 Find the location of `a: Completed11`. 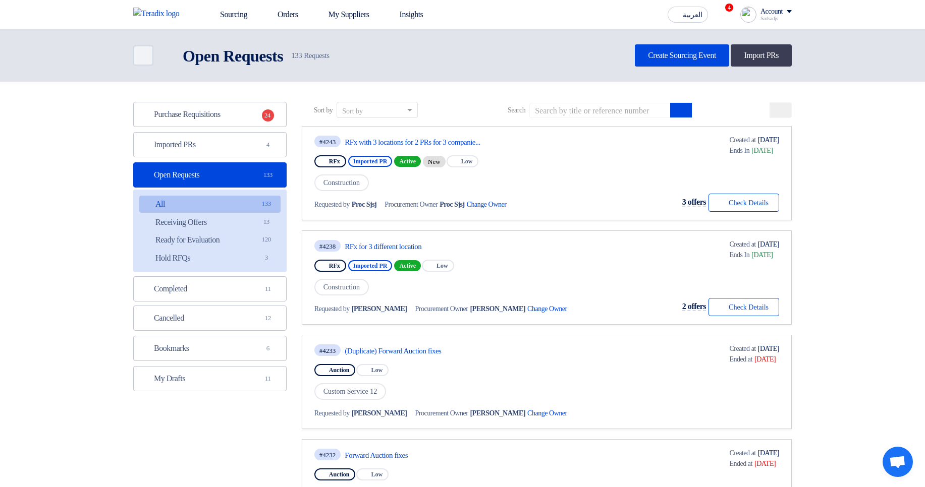

a: Completed11 is located at coordinates (210, 289).